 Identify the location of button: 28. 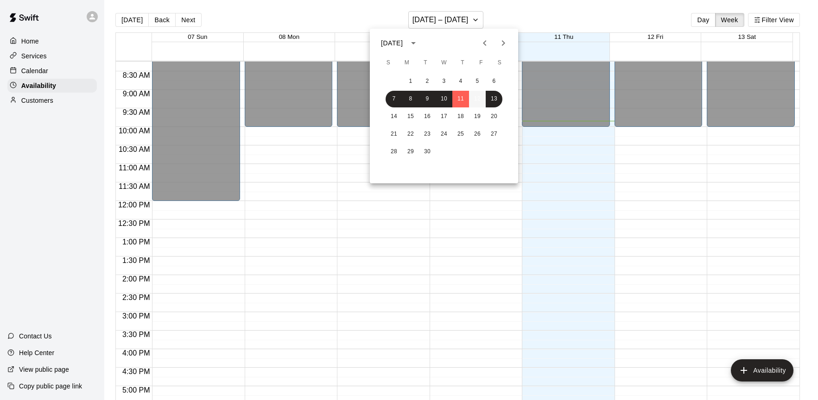
(394, 152).